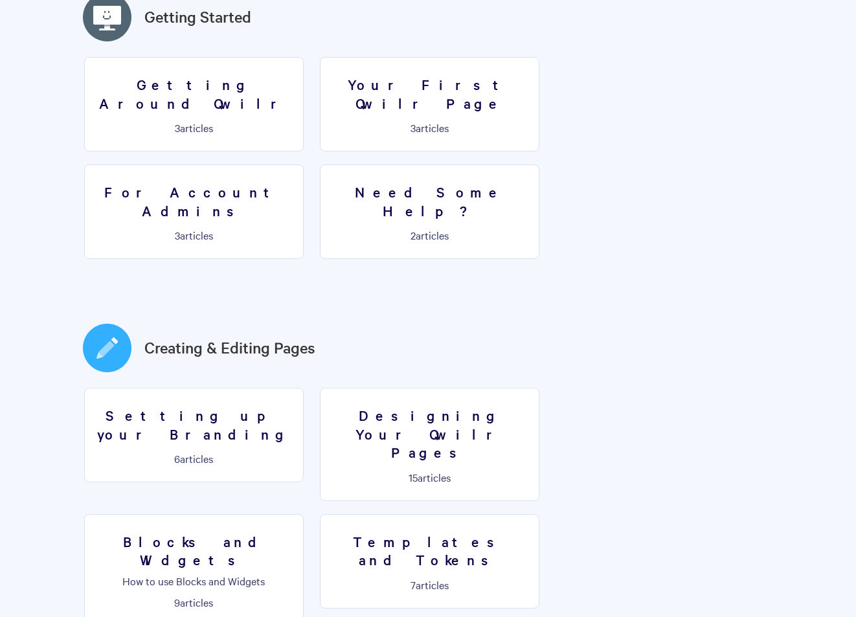  Describe the element at coordinates (177, 602) in the screenshot. I see `span: 9` at that location.